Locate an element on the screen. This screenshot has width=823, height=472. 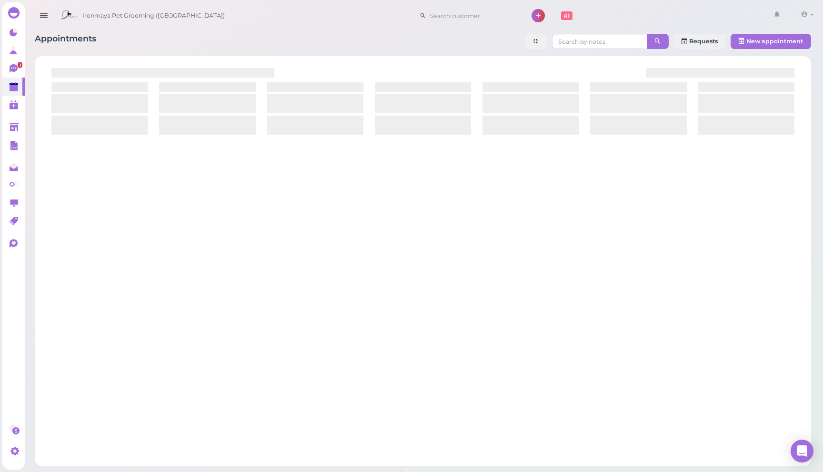
span: New appointment is located at coordinates (774, 41).